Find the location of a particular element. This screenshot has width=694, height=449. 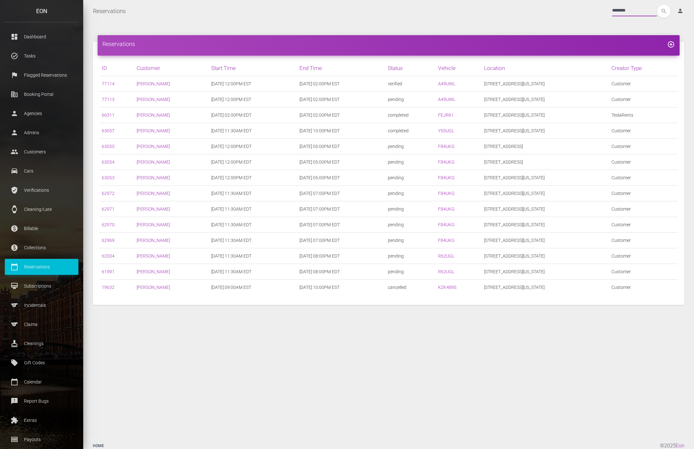

a: calendar_today Reservations is located at coordinates (42, 267).